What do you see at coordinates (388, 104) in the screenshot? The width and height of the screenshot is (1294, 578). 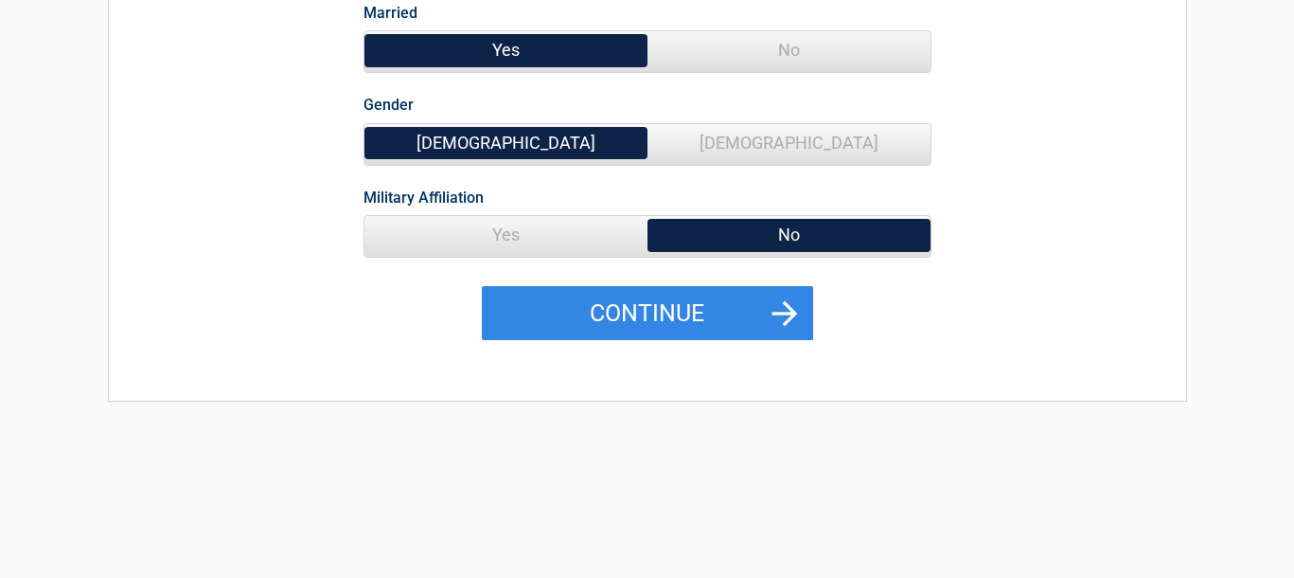 I see `label: Gender` at bounding box center [388, 104].